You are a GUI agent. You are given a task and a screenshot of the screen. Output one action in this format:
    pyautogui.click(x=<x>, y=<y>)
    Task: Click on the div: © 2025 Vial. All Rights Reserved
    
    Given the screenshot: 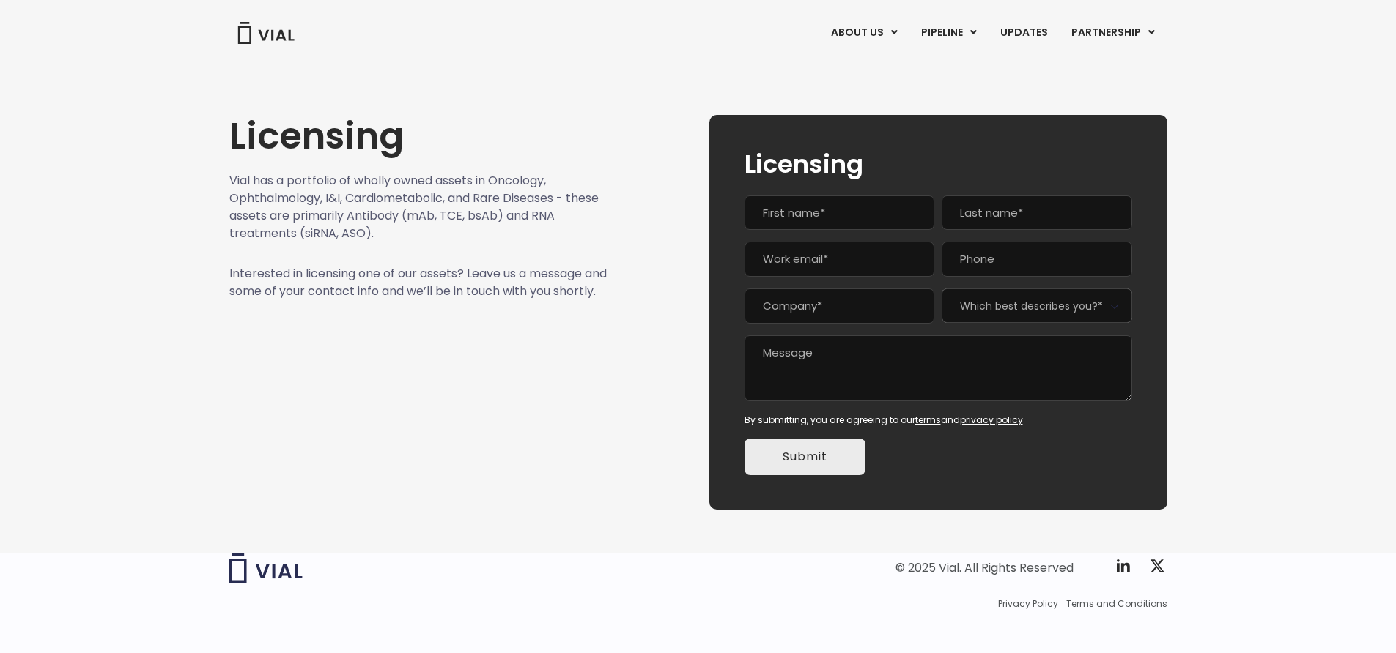 What is the action you would take?
    pyautogui.click(x=984, y=569)
    